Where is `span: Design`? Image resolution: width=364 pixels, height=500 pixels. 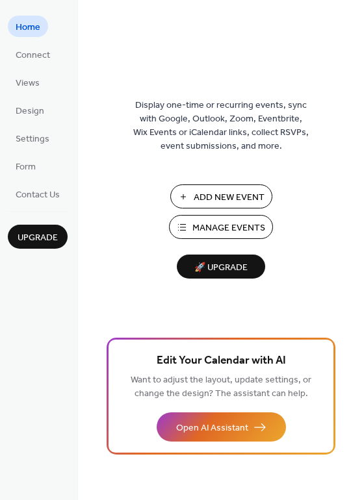
span: Design is located at coordinates (30, 111).